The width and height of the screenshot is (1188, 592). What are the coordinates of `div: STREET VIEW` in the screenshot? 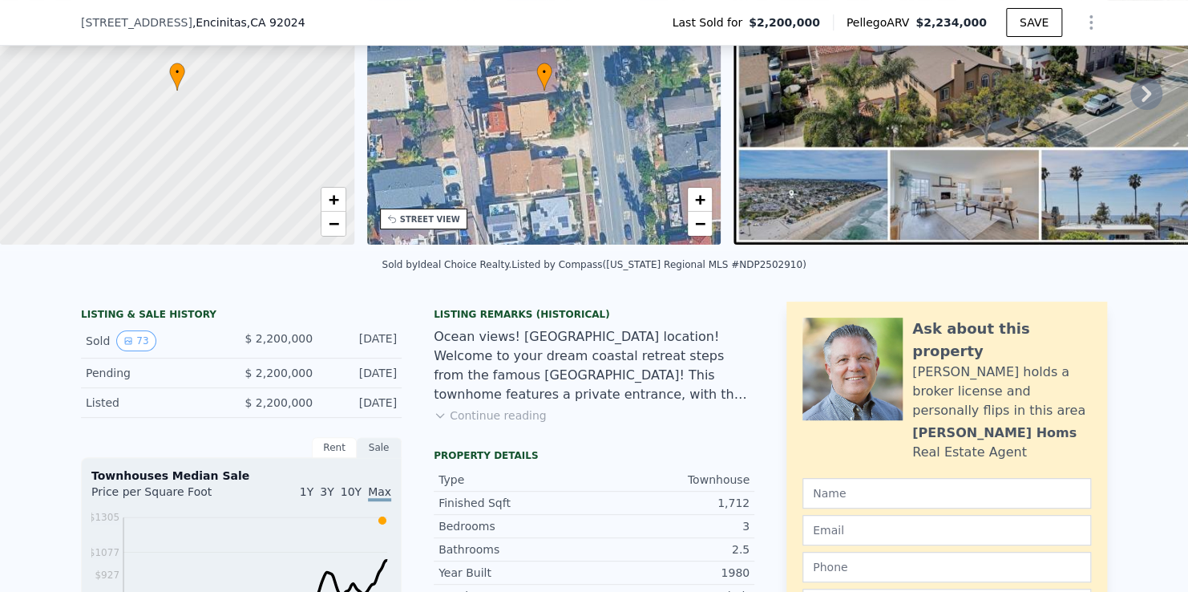 It's located at (430, 219).